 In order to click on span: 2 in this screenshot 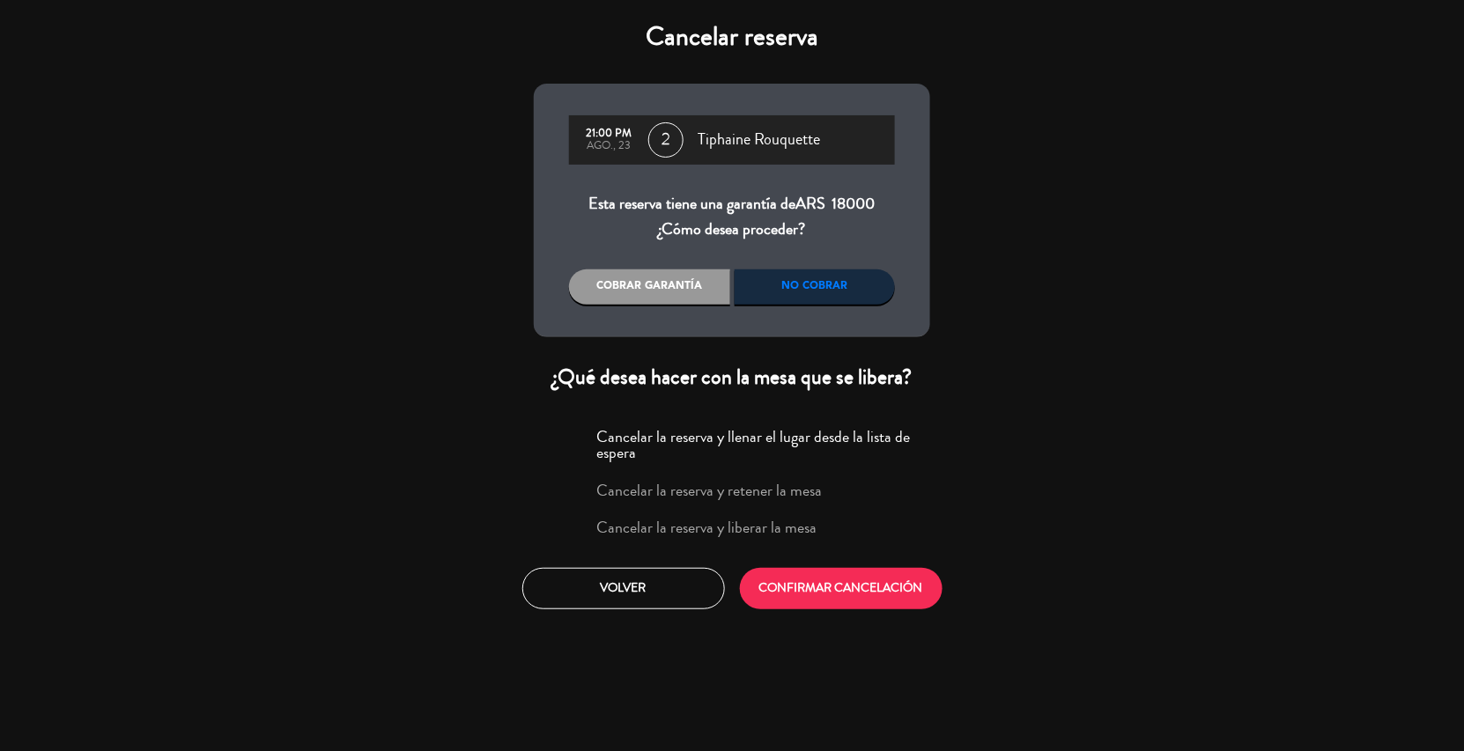, I will do `click(666, 140)`.